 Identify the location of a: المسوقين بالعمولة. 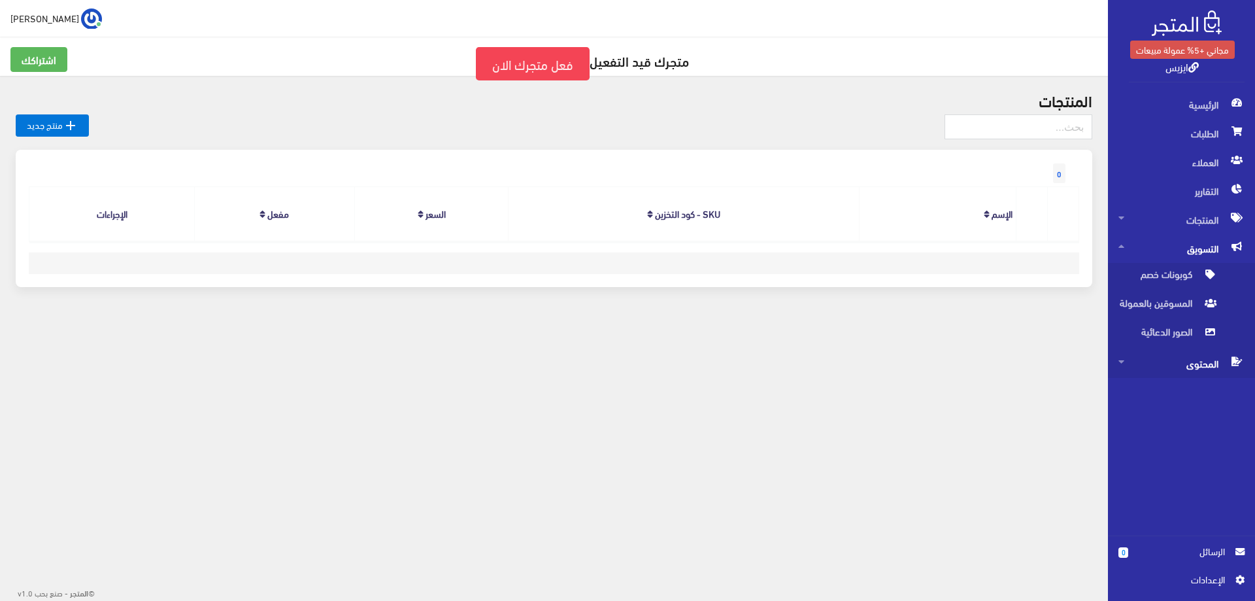
(1181, 306).